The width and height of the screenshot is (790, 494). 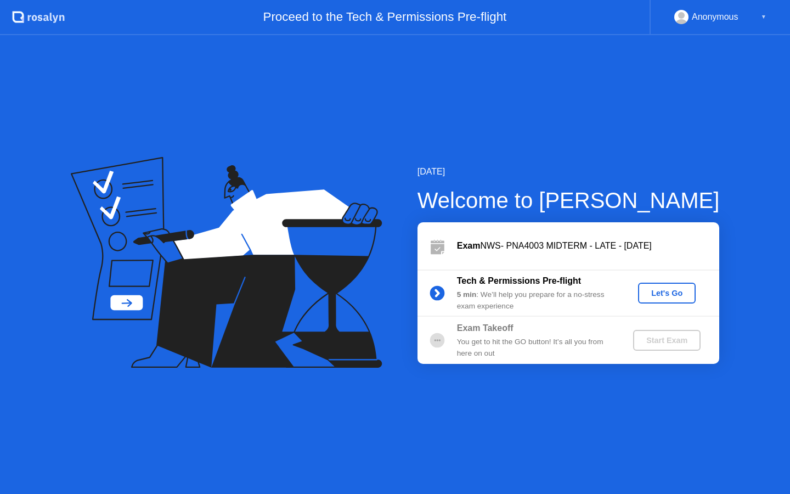 What do you see at coordinates (467, 294) in the screenshot?
I see `b: 5 min` at bounding box center [467, 294].